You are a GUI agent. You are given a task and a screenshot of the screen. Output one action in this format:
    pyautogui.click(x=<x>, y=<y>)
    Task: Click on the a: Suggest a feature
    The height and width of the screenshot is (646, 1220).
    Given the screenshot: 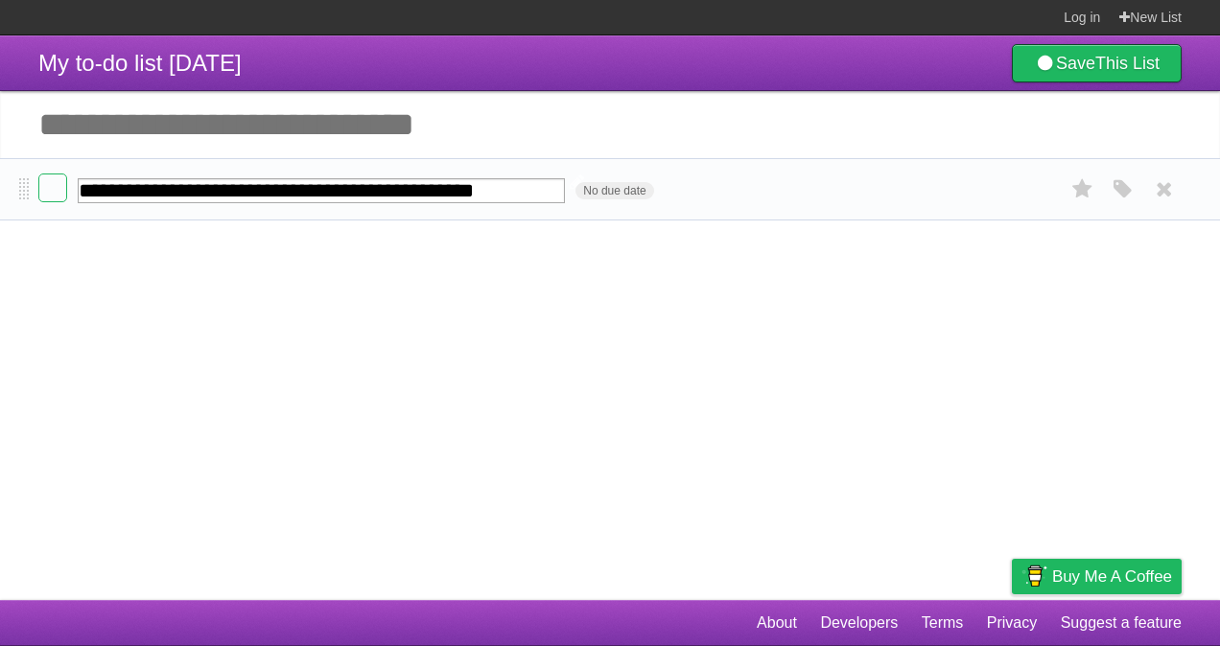 What is the action you would take?
    pyautogui.click(x=1121, y=623)
    